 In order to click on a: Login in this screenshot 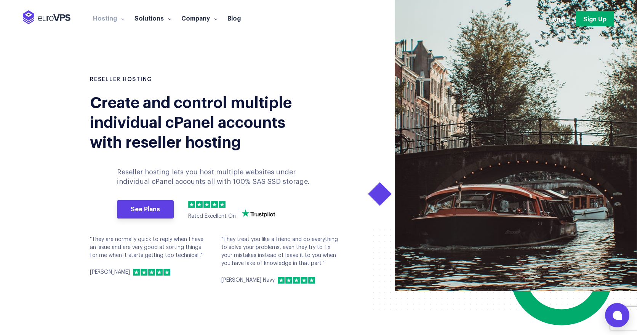, I will do `click(558, 19)`.